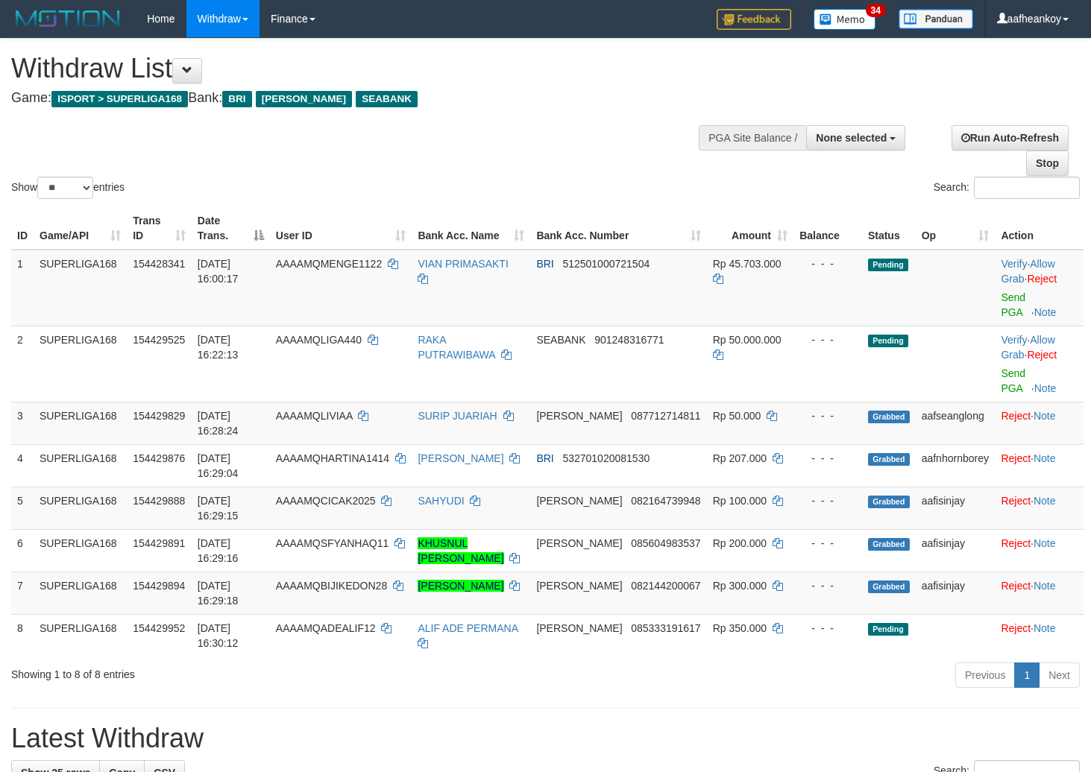 The height and width of the screenshot is (772, 1091). I want to click on th: Action, so click(1038, 228).